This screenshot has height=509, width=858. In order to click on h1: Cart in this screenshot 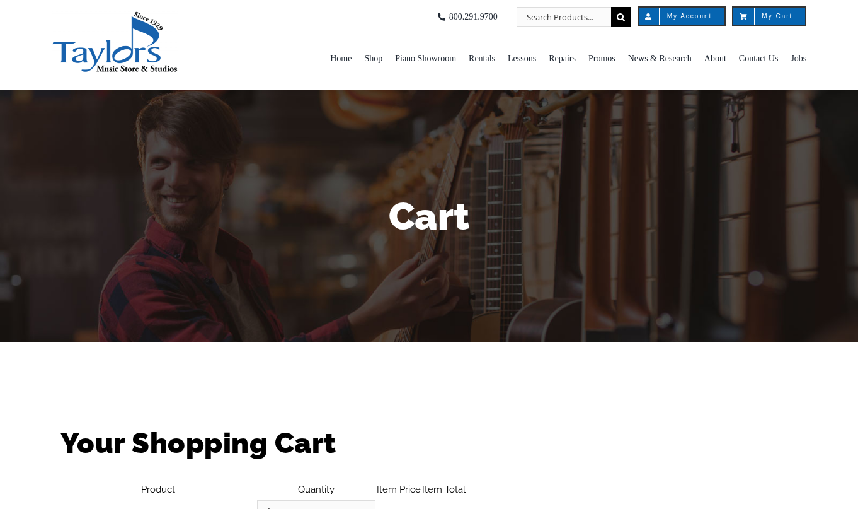, I will do `click(429, 216)`.